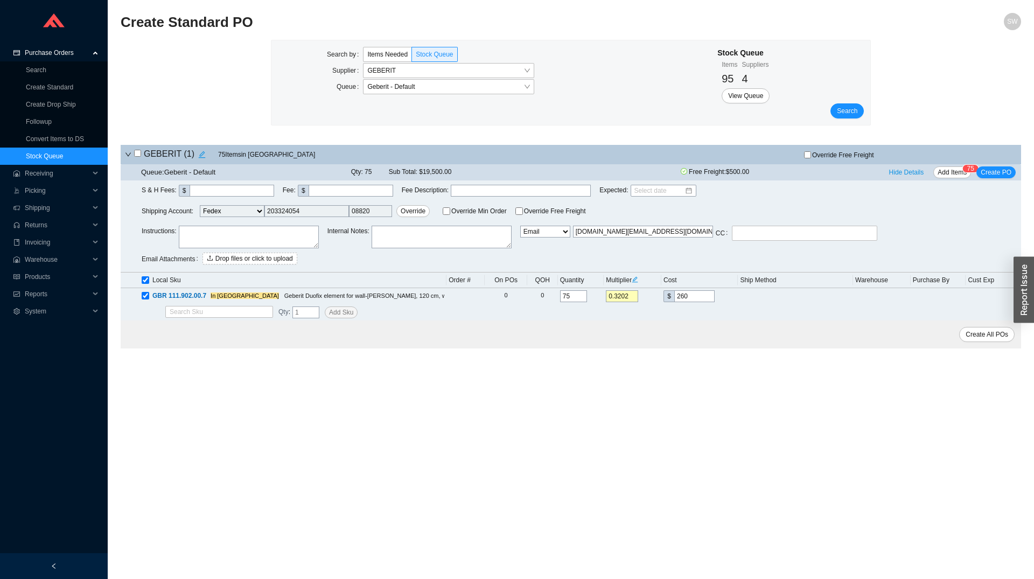 The image size is (1034, 579). Describe the element at coordinates (465, 280) in the screenshot. I see `th: Order #` at that location.